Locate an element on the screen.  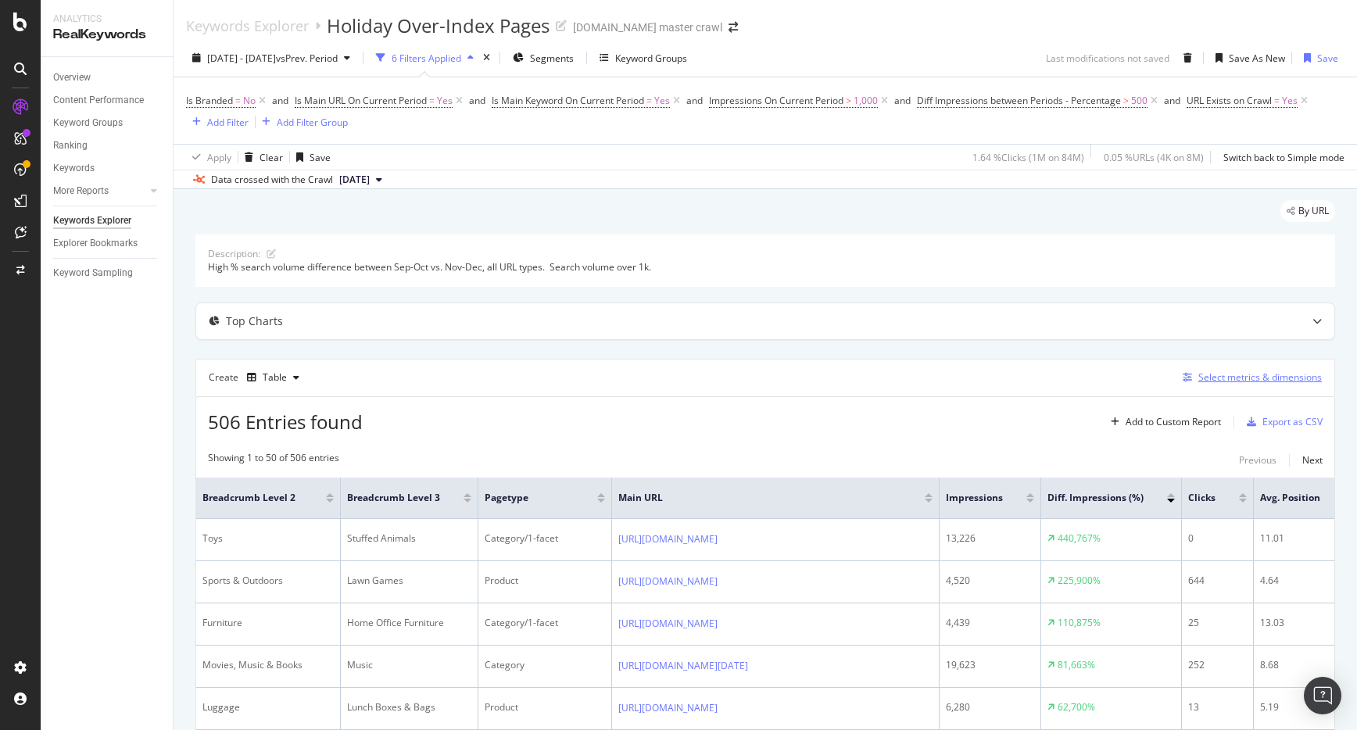
div: 0.05 % URLs ( 4K on 8M ) is located at coordinates (1154, 157).